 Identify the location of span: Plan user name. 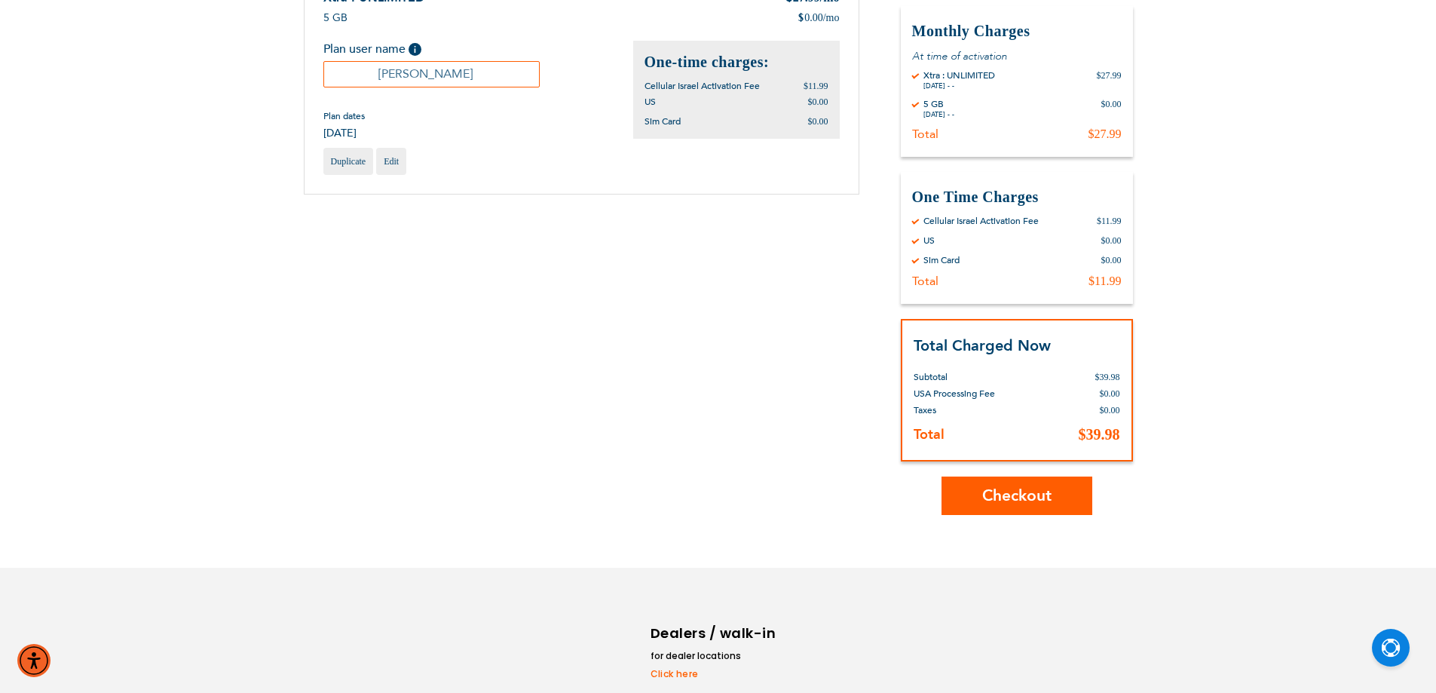
(364, 49).